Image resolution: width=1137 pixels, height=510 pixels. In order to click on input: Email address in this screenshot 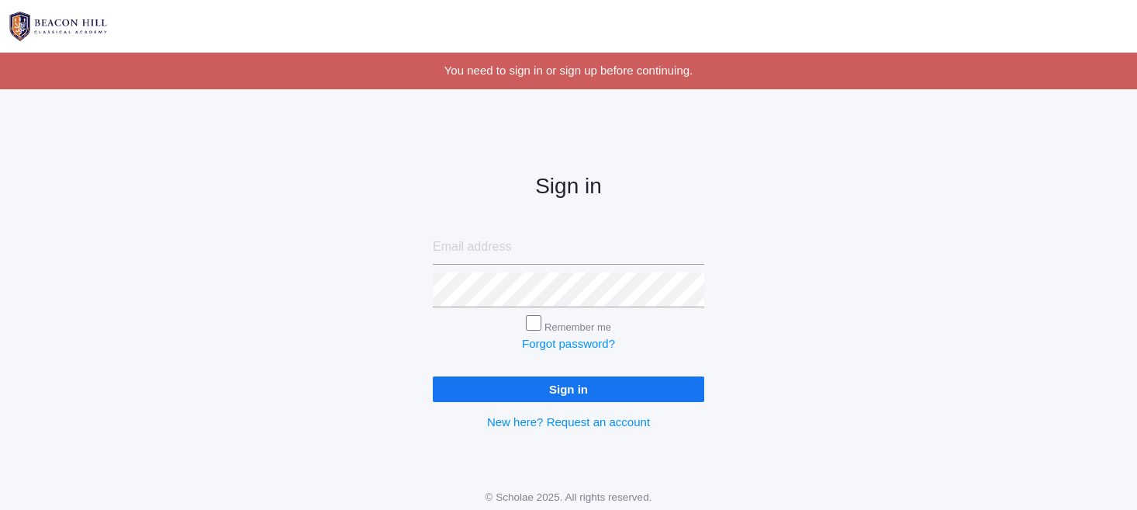, I will do `click(569, 247)`.